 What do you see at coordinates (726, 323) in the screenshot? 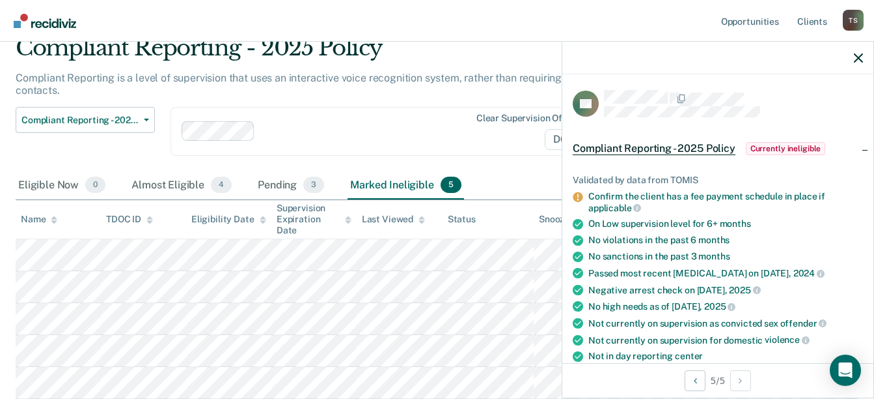
I see `div: Not currently on supervision as convicted sex` at bounding box center [726, 323].